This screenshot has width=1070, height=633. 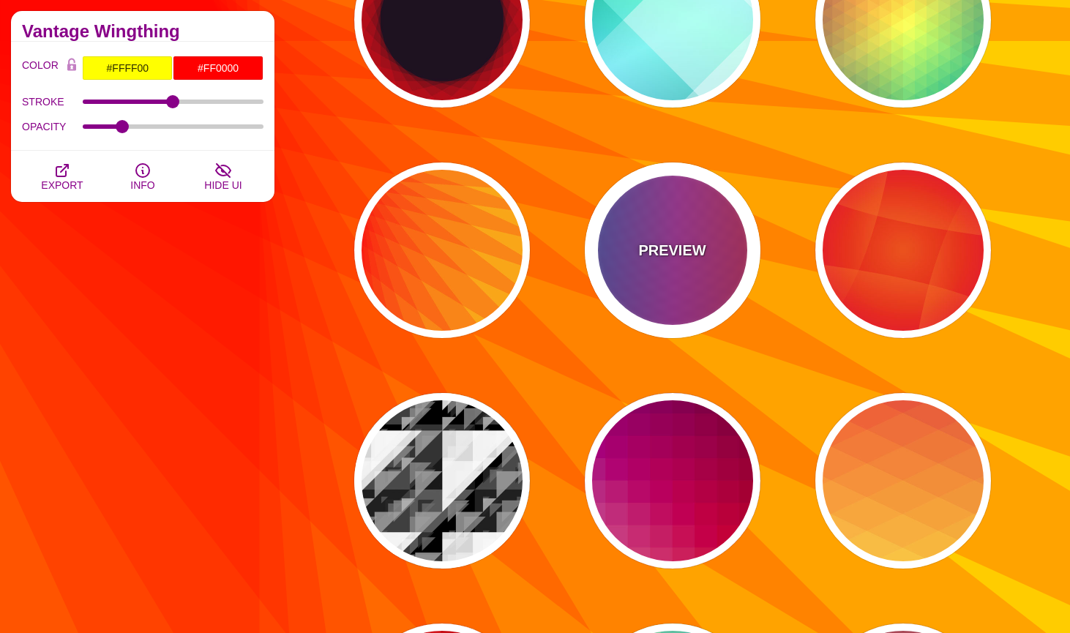 What do you see at coordinates (143, 176) in the screenshot?
I see `button: INFO` at bounding box center [143, 176].